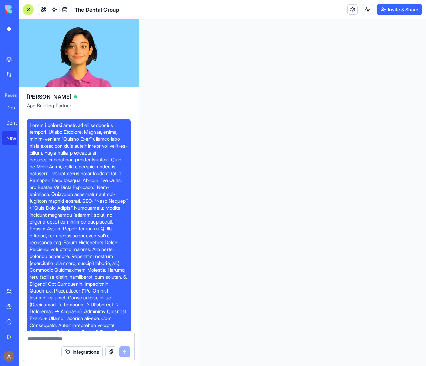 The width and height of the screenshot is (426, 366). I want to click on a: Dentele Career Transitions, so click(16, 123).